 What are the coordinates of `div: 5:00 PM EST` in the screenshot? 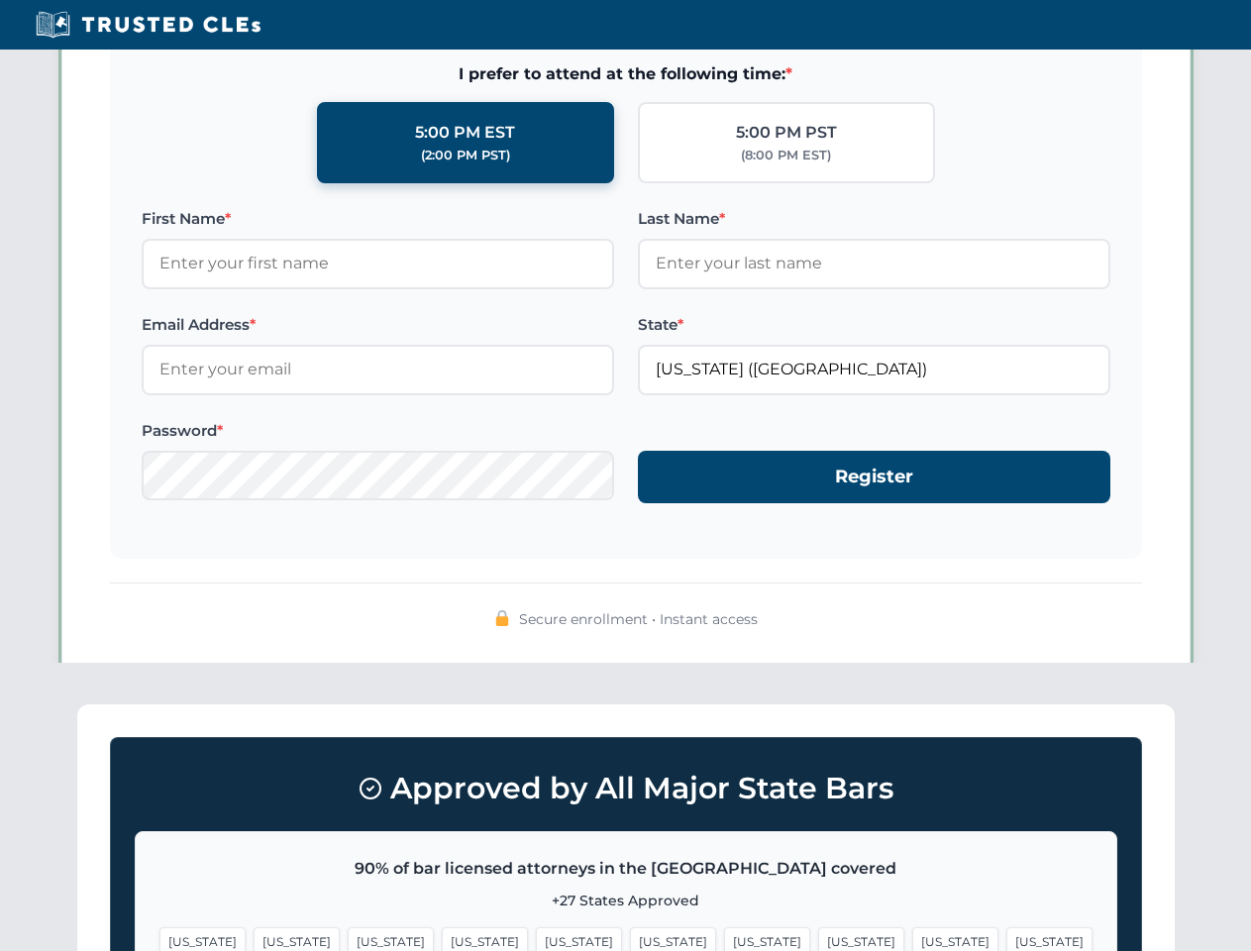 It's located at (465, 133).